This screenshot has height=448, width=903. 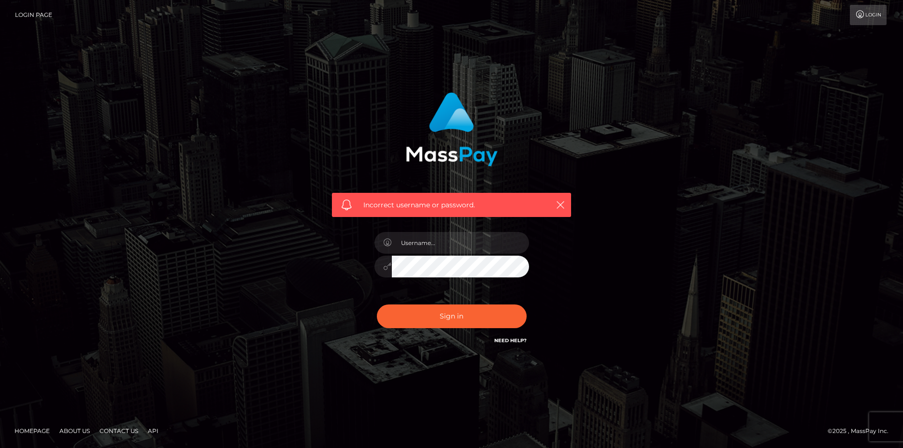 I want to click on span: Incorrect username or password., so click(x=451, y=205).